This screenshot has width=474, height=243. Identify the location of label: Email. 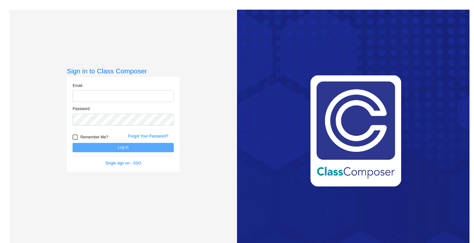
(77, 86).